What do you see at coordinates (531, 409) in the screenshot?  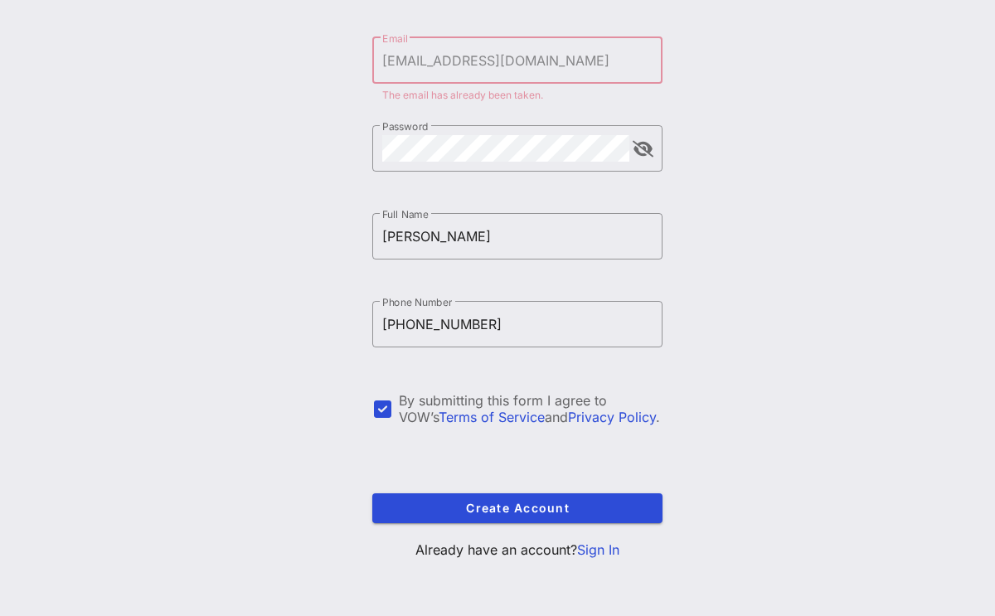 I see `div: By submitting this form I agree to VOW’s and .` at bounding box center [531, 409].